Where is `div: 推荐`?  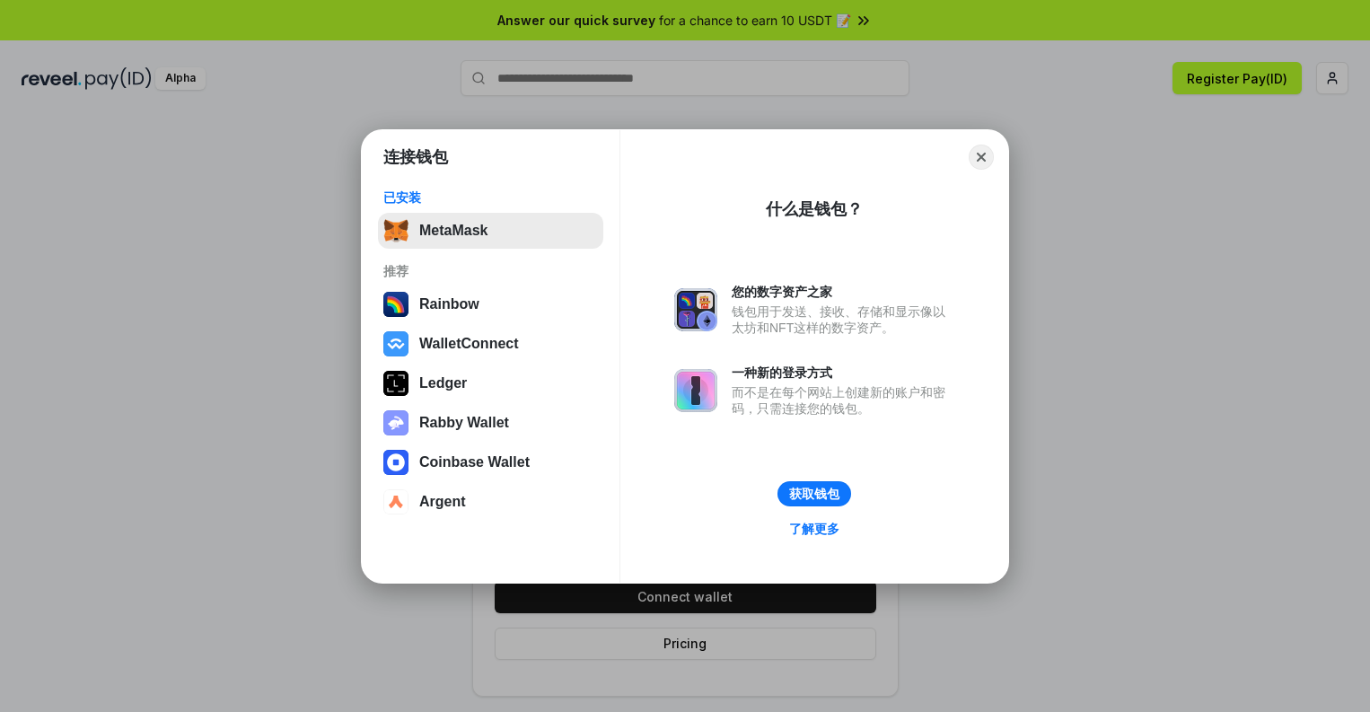
div: 推荐 is located at coordinates (490, 271).